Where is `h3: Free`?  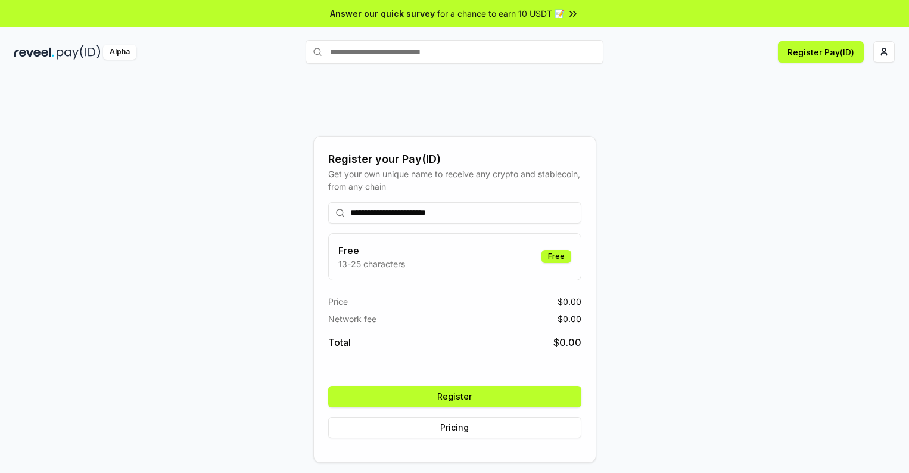 h3: Free is located at coordinates (372, 250).